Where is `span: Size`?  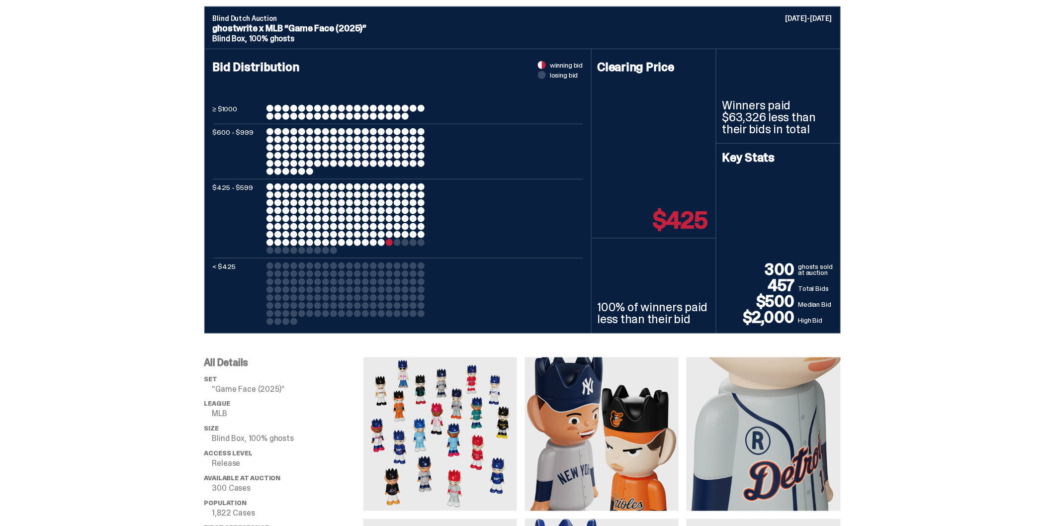
span: Size is located at coordinates (211, 429).